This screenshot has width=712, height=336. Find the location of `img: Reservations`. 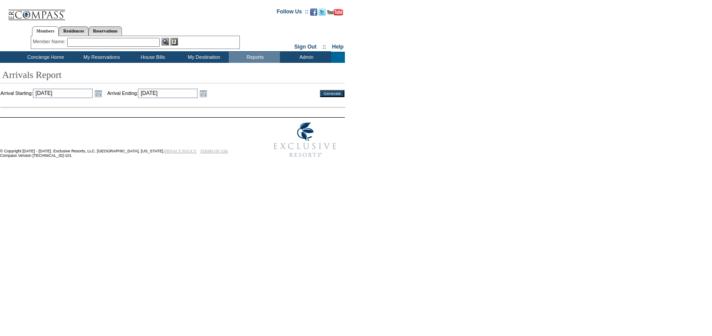

img: Reservations is located at coordinates (174, 41).